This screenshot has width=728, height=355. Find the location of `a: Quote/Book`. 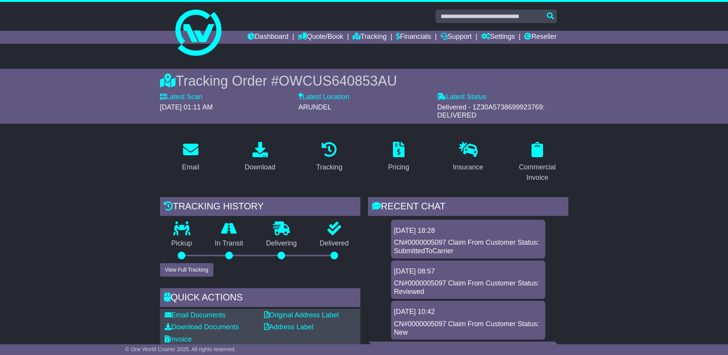

a: Quote/Book is located at coordinates (320, 37).